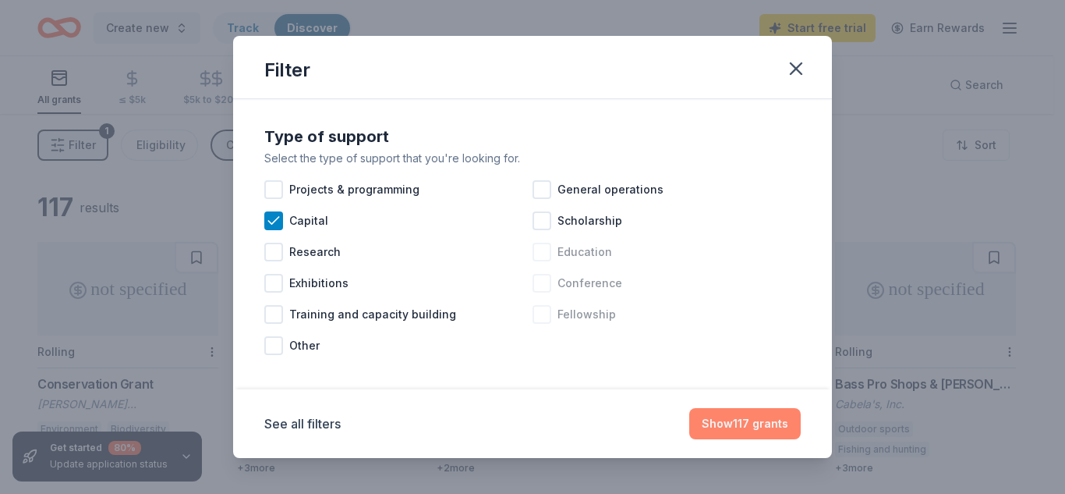 Image resolution: width=1065 pixels, height=494 pixels. I want to click on span: Projects & programming, so click(354, 189).